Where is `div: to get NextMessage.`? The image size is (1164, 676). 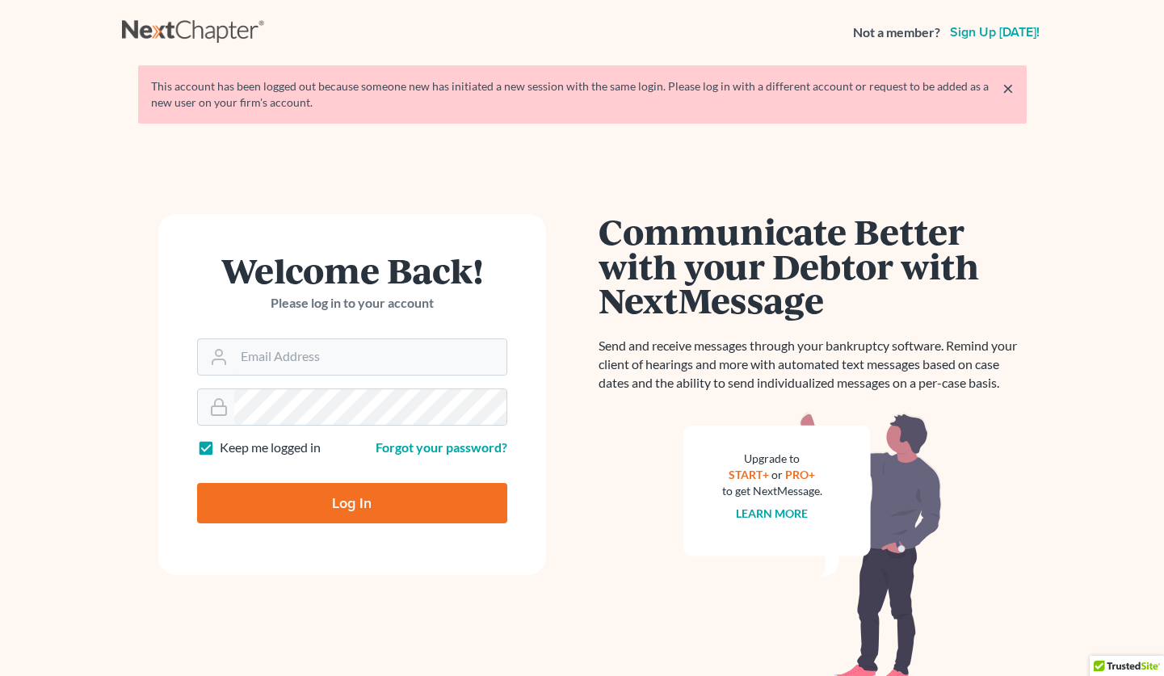
div: to get NextMessage. is located at coordinates (772, 491).